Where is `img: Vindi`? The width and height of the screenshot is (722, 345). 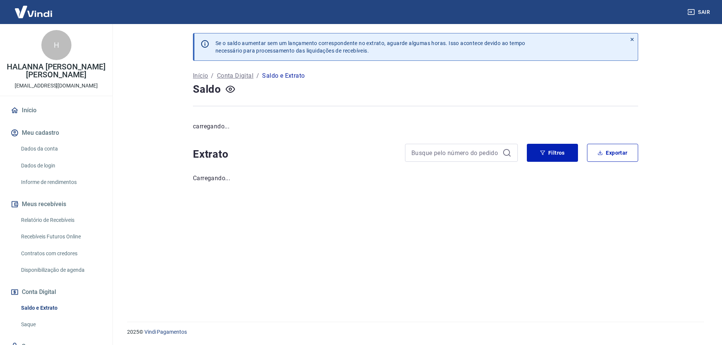 img: Vindi is located at coordinates (33, 12).